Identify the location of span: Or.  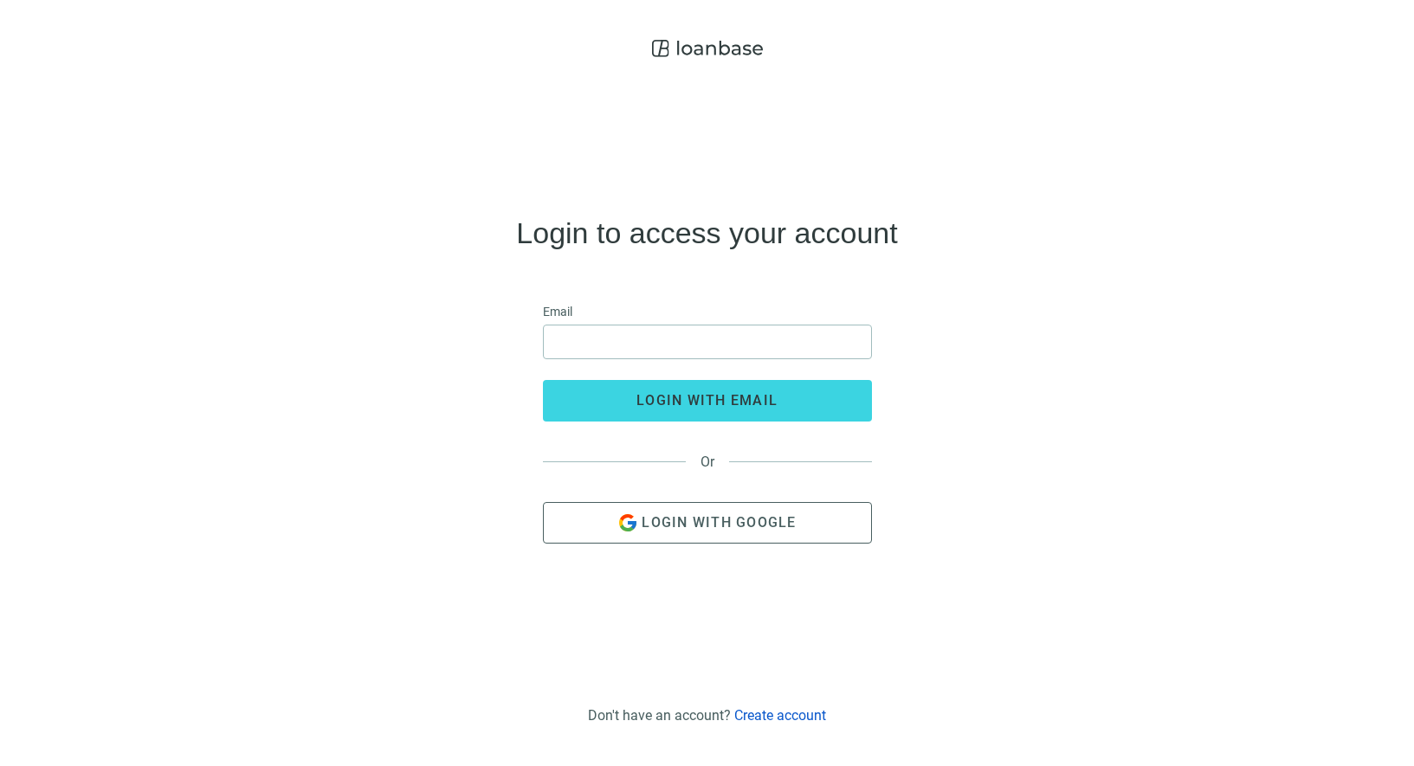
(708, 462).